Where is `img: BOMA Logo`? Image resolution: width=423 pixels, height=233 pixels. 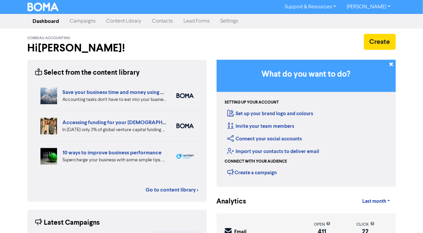 img: BOMA Logo is located at coordinates (43, 7).